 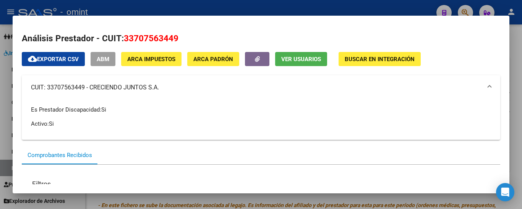 I want to click on span: Buscar en Integración, so click(x=379, y=59).